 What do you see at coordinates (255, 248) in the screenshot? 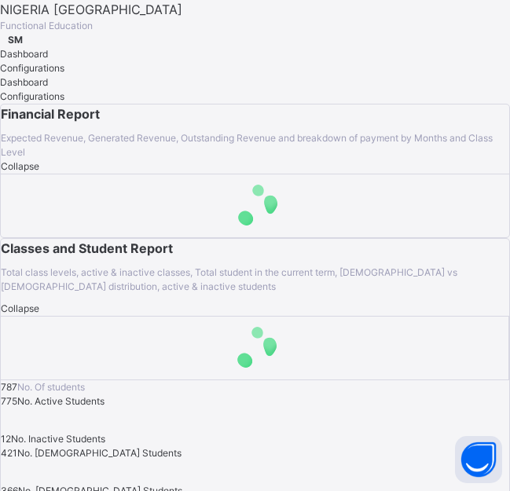
I see `span: Classes and Student Report` at bounding box center [255, 248].